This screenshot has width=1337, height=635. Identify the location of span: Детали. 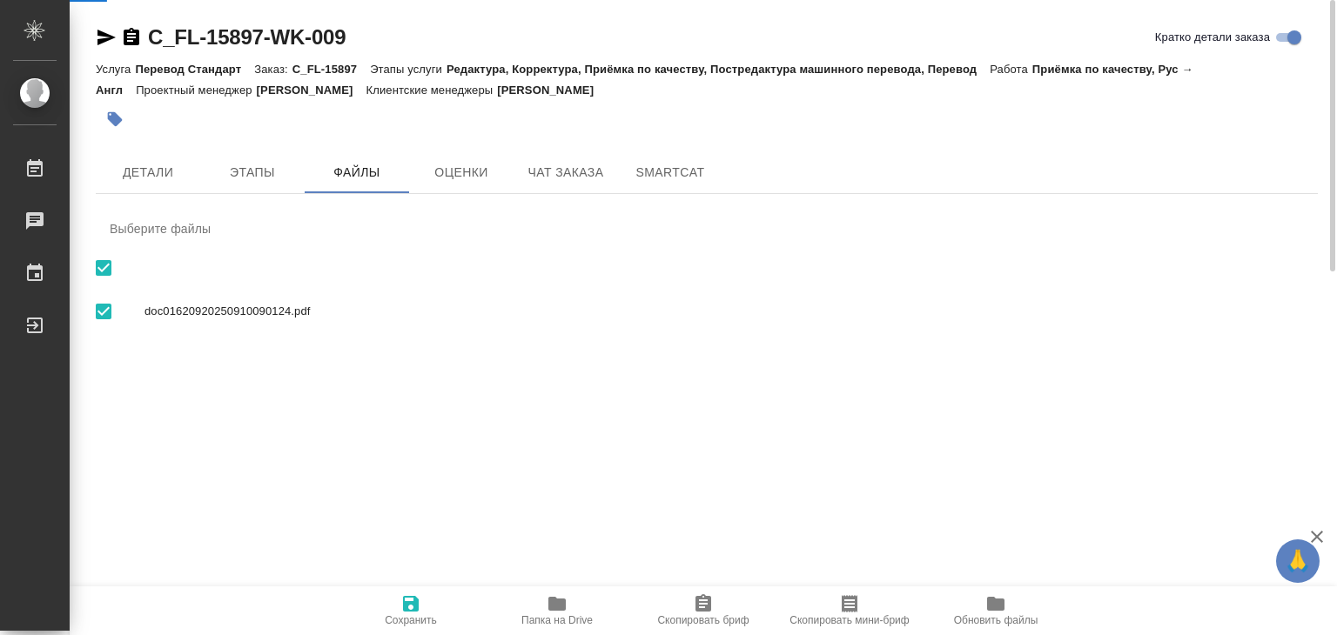
(148, 172).